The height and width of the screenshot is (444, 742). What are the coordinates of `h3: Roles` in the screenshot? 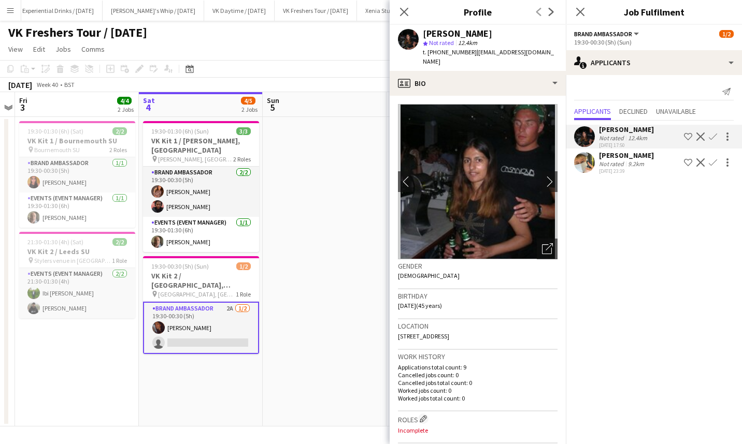 It's located at (477, 419).